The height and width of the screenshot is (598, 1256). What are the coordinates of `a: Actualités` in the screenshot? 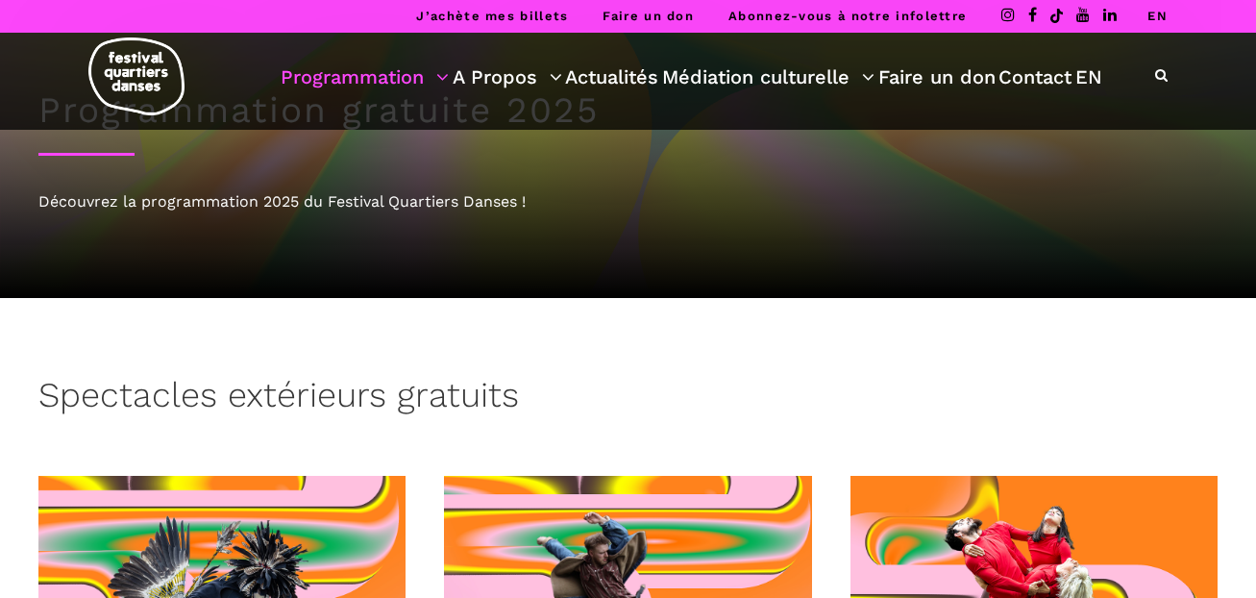 It's located at (611, 77).